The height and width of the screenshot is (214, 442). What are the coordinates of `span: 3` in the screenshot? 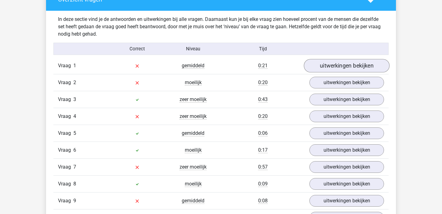 It's located at (75, 99).